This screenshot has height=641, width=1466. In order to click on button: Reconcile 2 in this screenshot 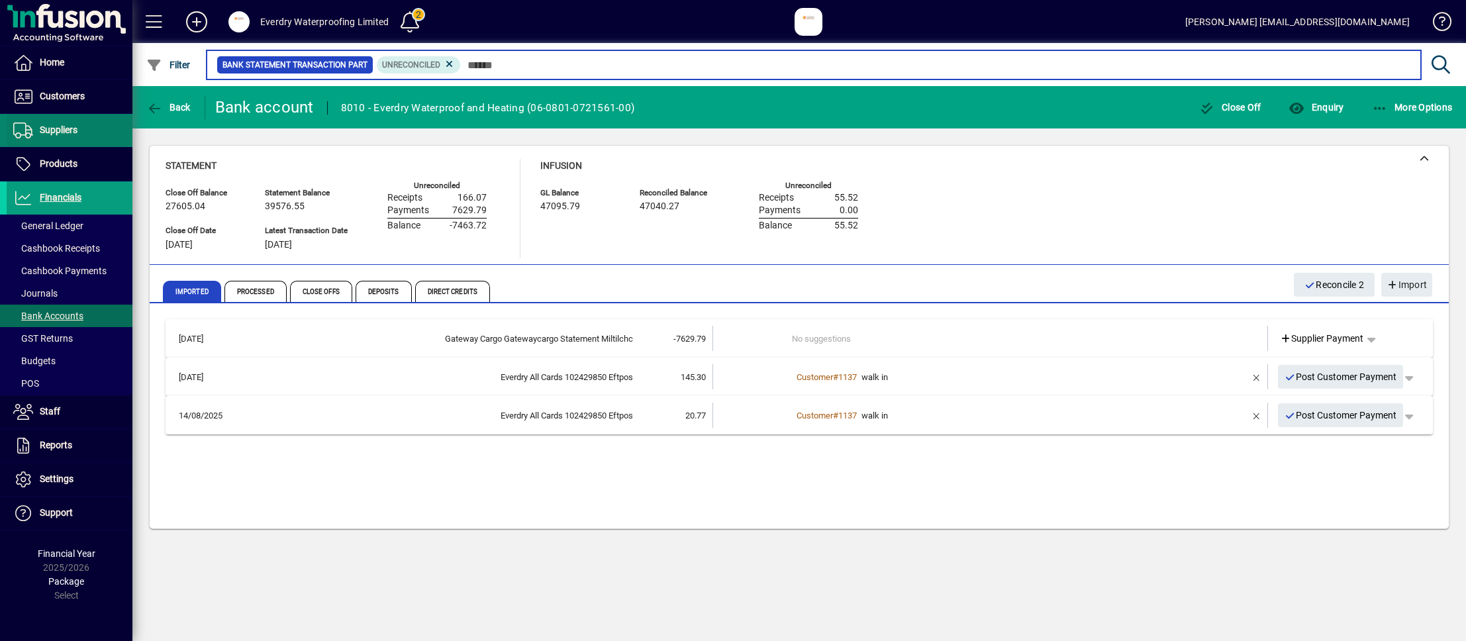, I will do `click(1335, 285)`.